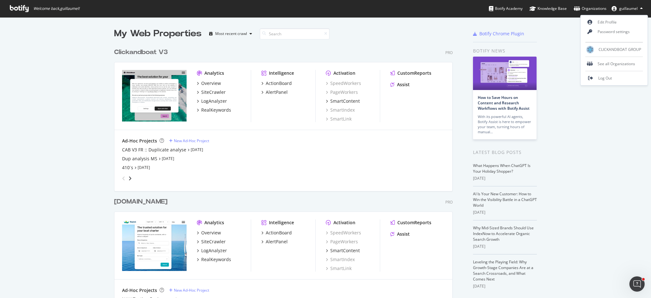  What do you see at coordinates (620, 49) in the screenshot?
I see `span: CLICKANDBOAT GROUP` at bounding box center [620, 49].